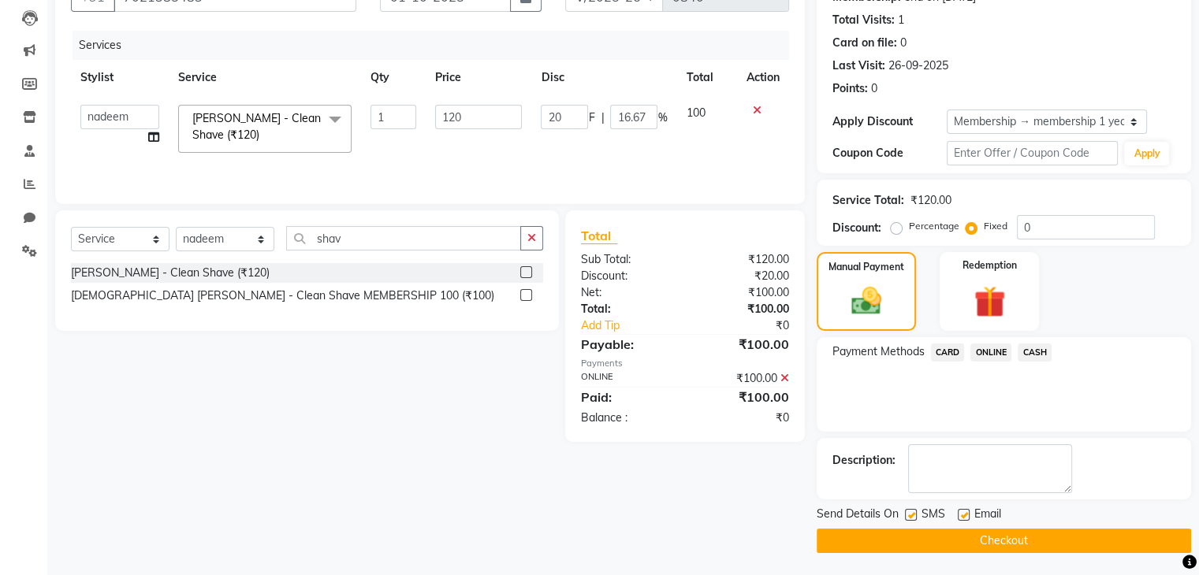  I want to click on div: Points:, so click(849, 88).